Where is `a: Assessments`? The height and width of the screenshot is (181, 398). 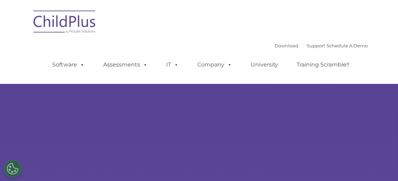 a: Assessments is located at coordinates (125, 65).